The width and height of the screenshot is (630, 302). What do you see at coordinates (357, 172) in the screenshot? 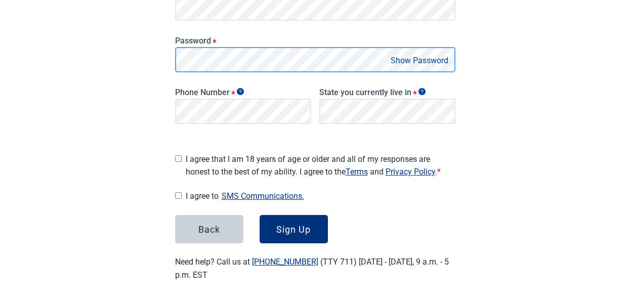
I see `a: Read our Terms of Service` at bounding box center [357, 172].